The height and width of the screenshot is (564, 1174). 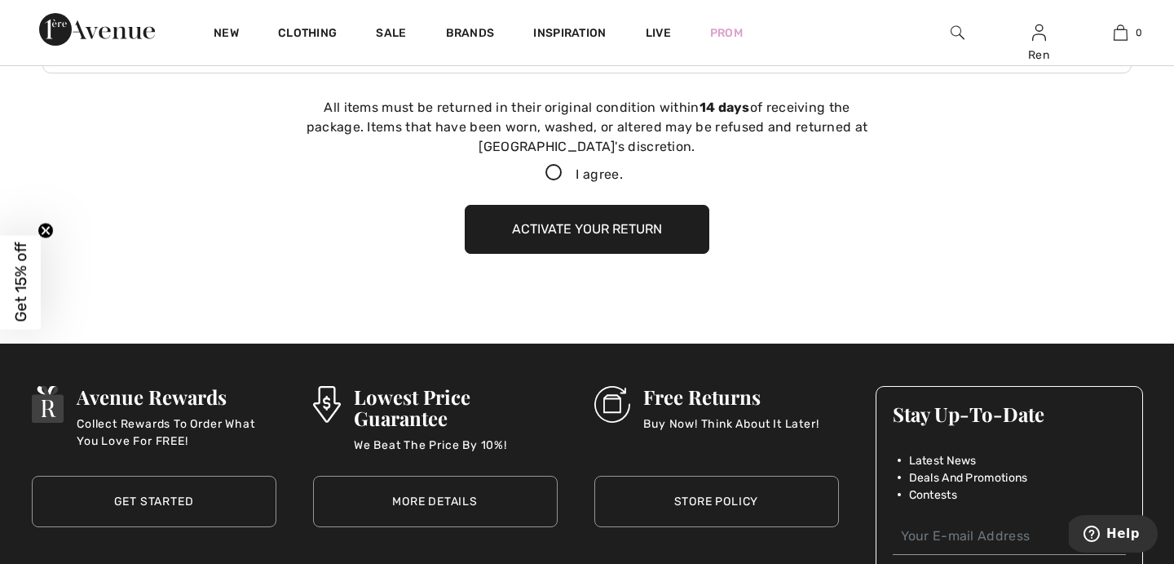 I want to click on h3: Stay Up-To-Date, so click(x=1010, y=413).